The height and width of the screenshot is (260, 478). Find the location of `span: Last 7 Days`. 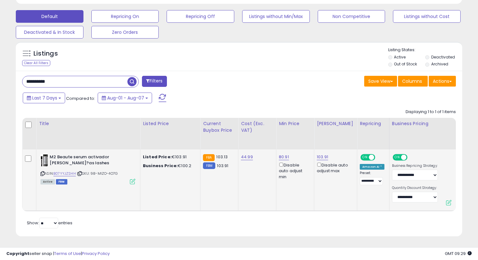

span: Last 7 Days is located at coordinates (45, 98).